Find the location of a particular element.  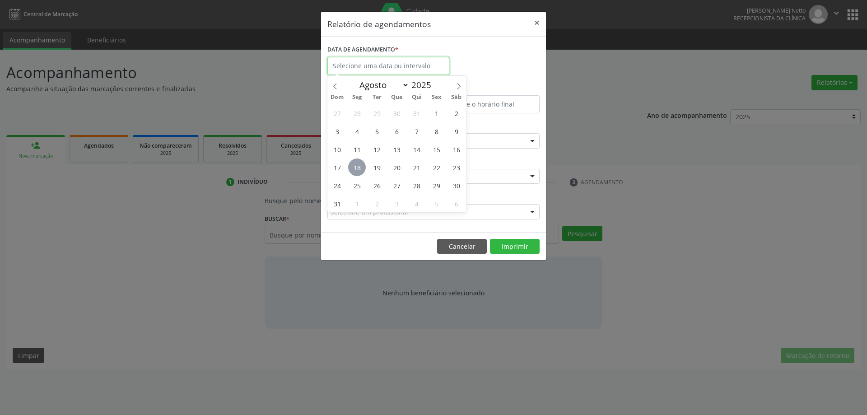

span: Setembro 3, 2025 is located at coordinates (397, 203).